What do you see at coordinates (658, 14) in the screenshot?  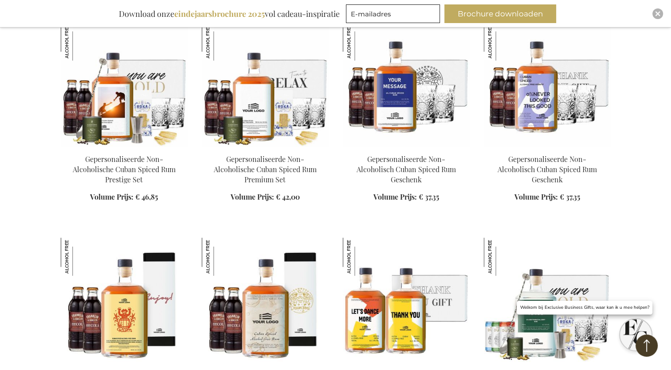 I see `img: Close` at bounding box center [658, 14].